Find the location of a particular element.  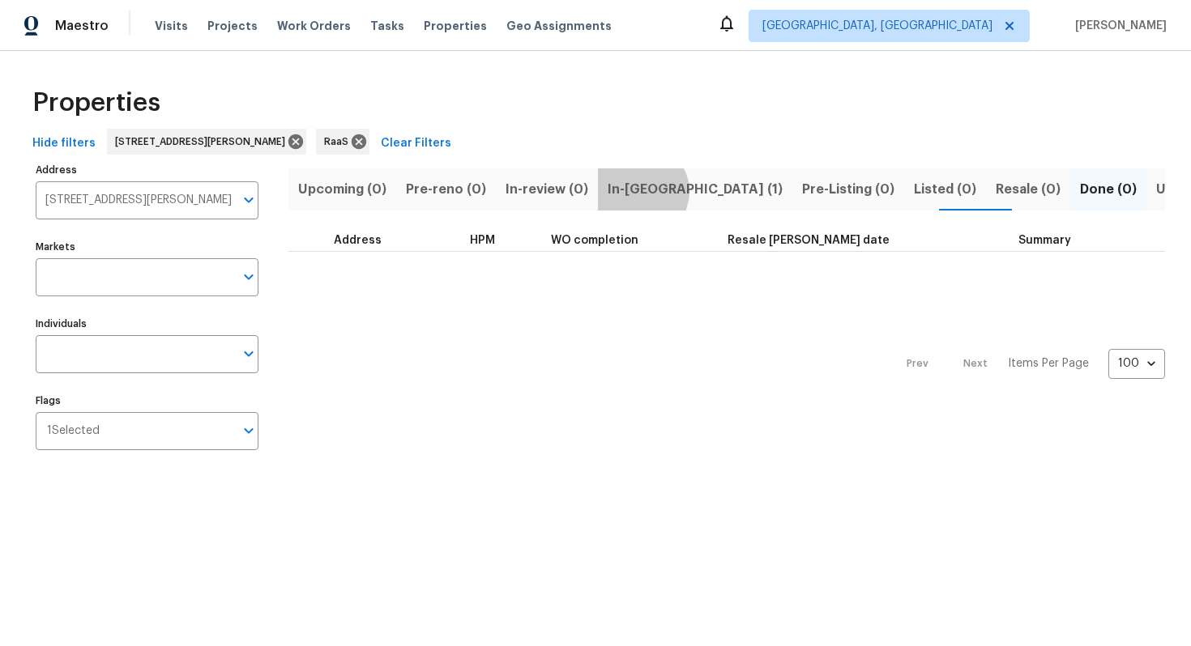

button: Clear Filters is located at coordinates (416, 143).